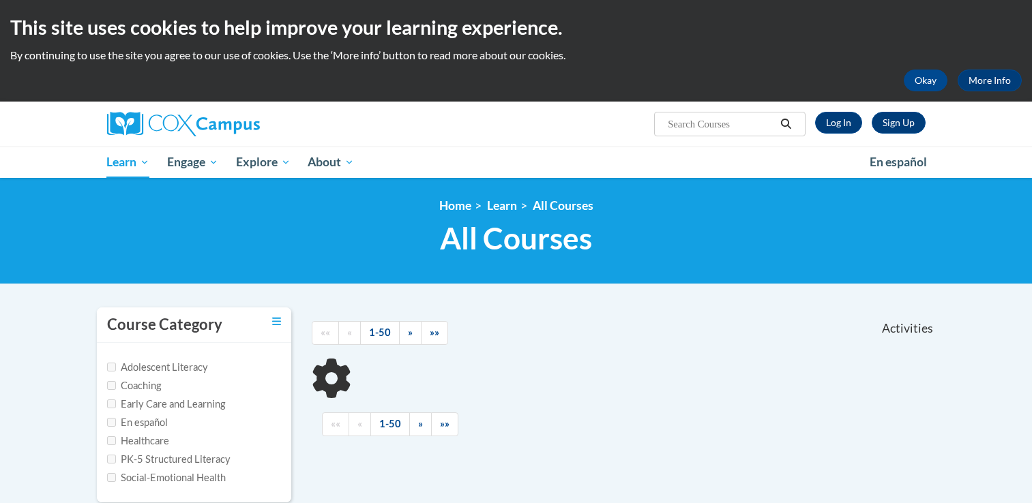 This screenshot has height=503, width=1032. What do you see at coordinates (137, 423) in the screenshot?
I see `label: En español` at bounding box center [137, 423].